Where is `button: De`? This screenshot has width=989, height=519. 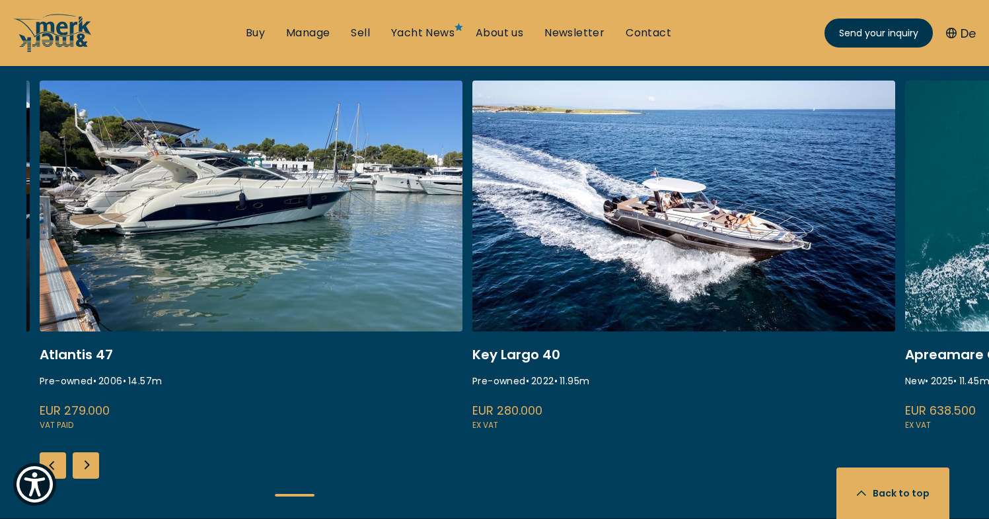 button: De is located at coordinates (960, 33).